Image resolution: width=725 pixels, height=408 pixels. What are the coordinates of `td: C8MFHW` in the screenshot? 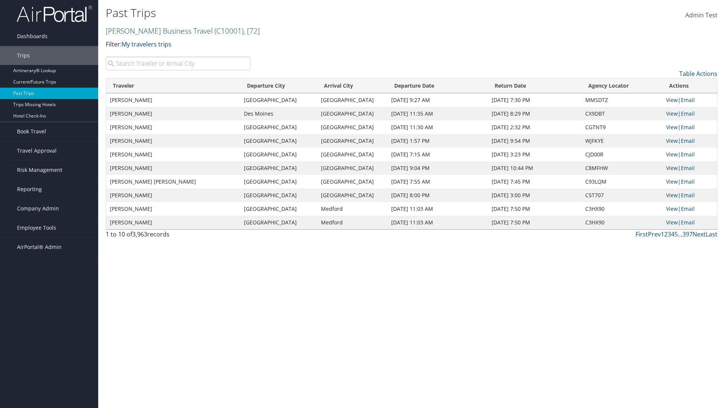 It's located at (622, 168).